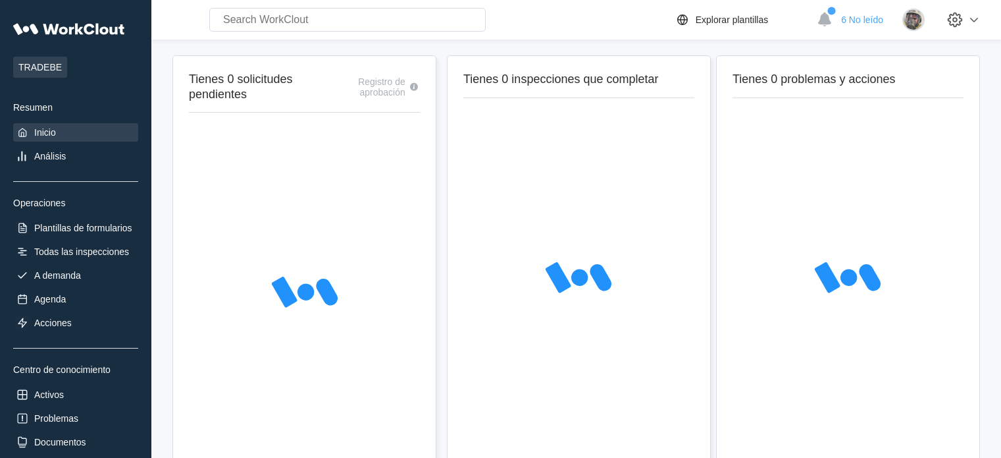 The width and height of the screenshot is (1001, 458). What do you see at coordinates (76, 251) in the screenshot?
I see `a: Todas las inspecciones` at bounding box center [76, 251].